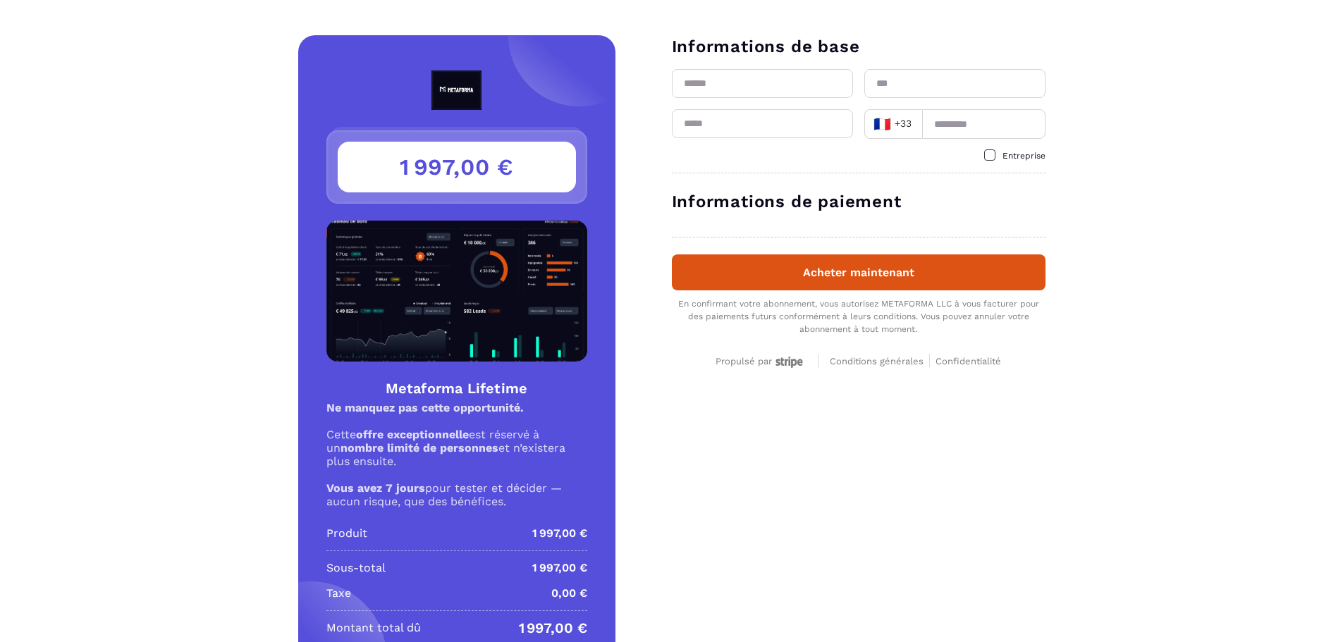 Image resolution: width=1343 pixels, height=642 pixels. What do you see at coordinates (968, 360) in the screenshot?
I see `a: Confidentialité` at bounding box center [968, 360].